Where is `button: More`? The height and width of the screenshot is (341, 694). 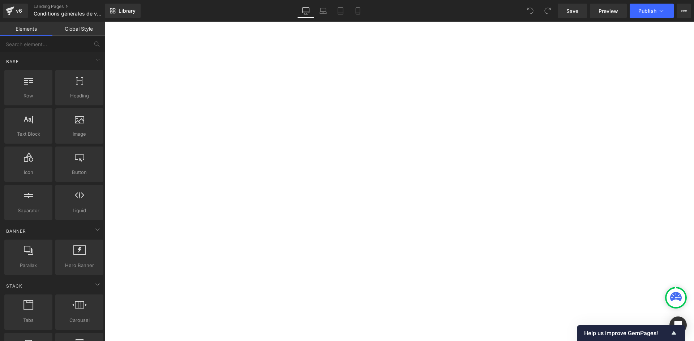
button: More is located at coordinates (684, 11).